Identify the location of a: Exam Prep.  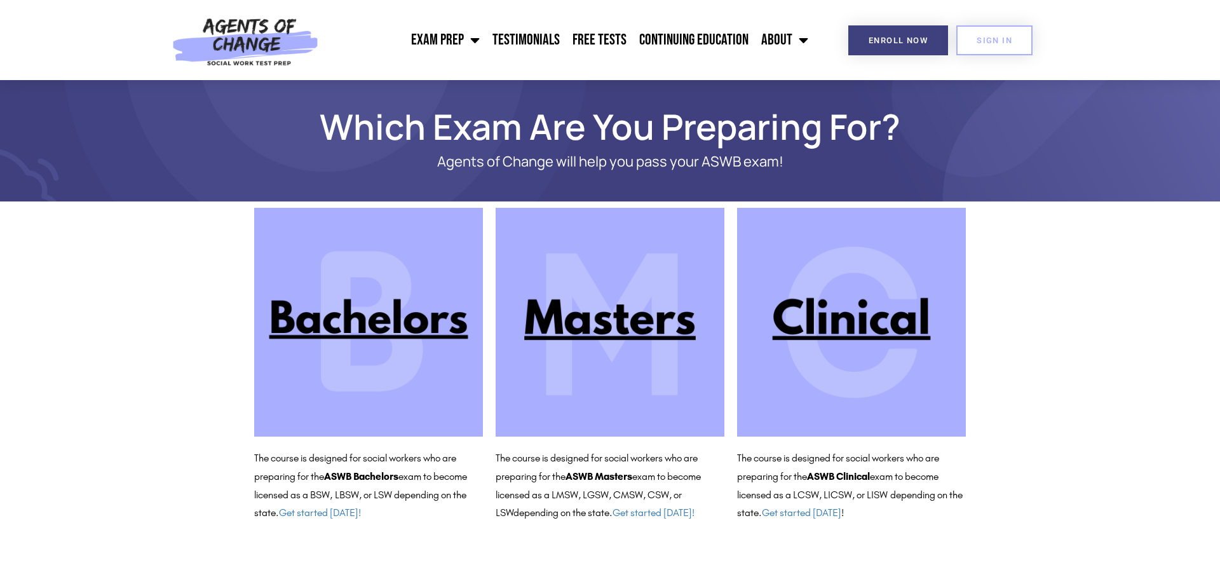
(446, 40).